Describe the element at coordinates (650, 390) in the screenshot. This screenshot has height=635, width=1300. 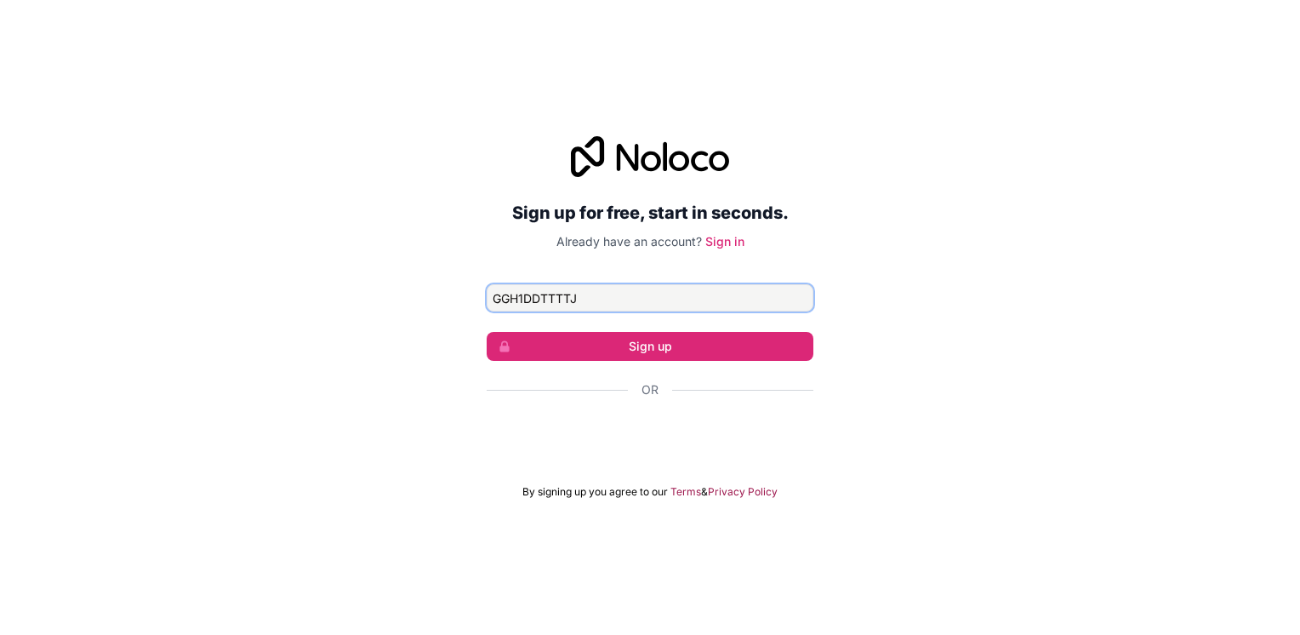
I see `span: Or` at that location.